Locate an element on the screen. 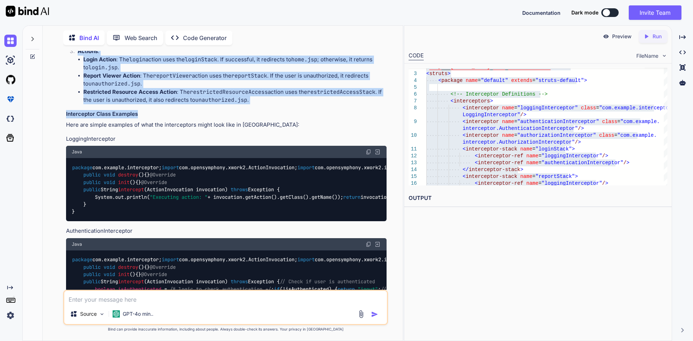 The height and width of the screenshot is (341, 693). img: chat is located at coordinates (10, 41).